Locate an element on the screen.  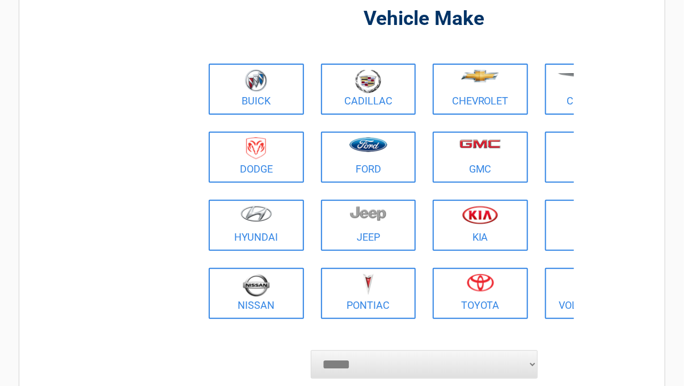
a: Nissan is located at coordinates (256, 293).